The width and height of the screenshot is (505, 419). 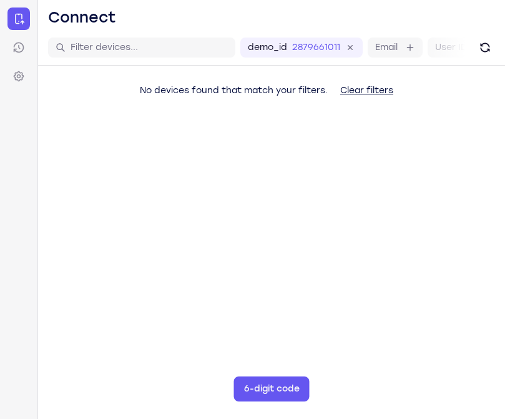 I want to click on a: Settings, so click(x=19, y=76).